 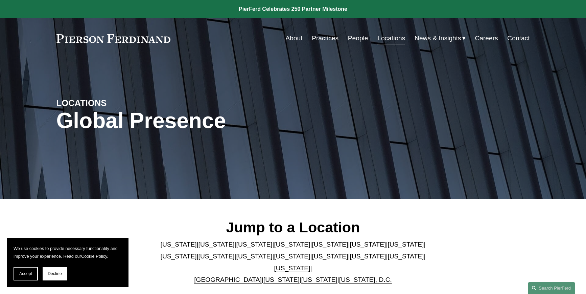 What do you see at coordinates (519, 38) in the screenshot?
I see `a: Contact` at bounding box center [519, 38].